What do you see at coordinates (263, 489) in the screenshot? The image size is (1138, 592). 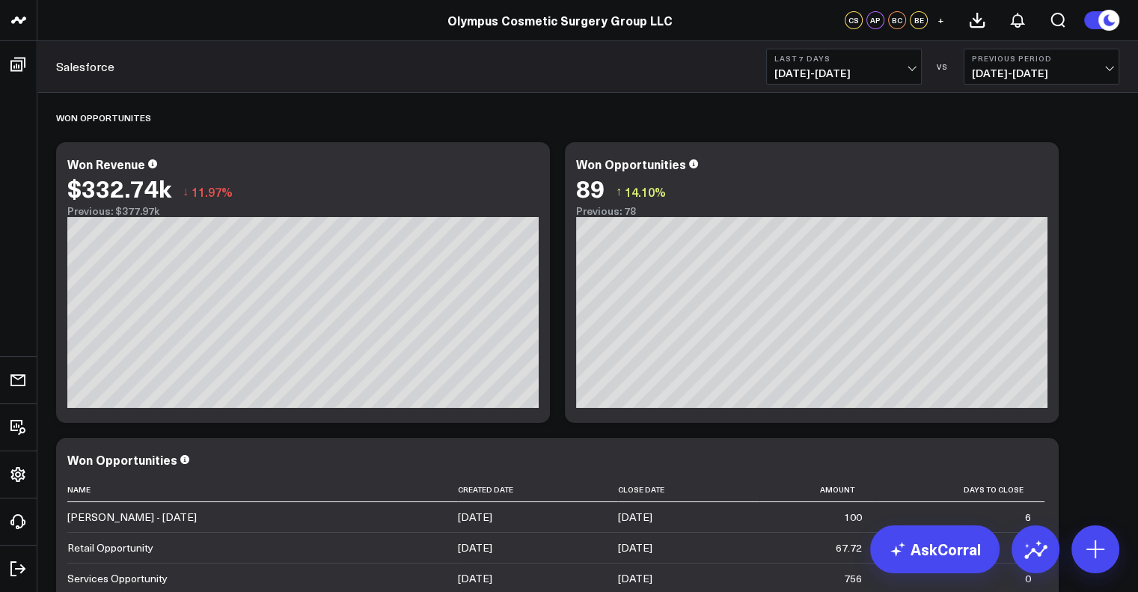 I see `th: Name` at bounding box center [263, 489].